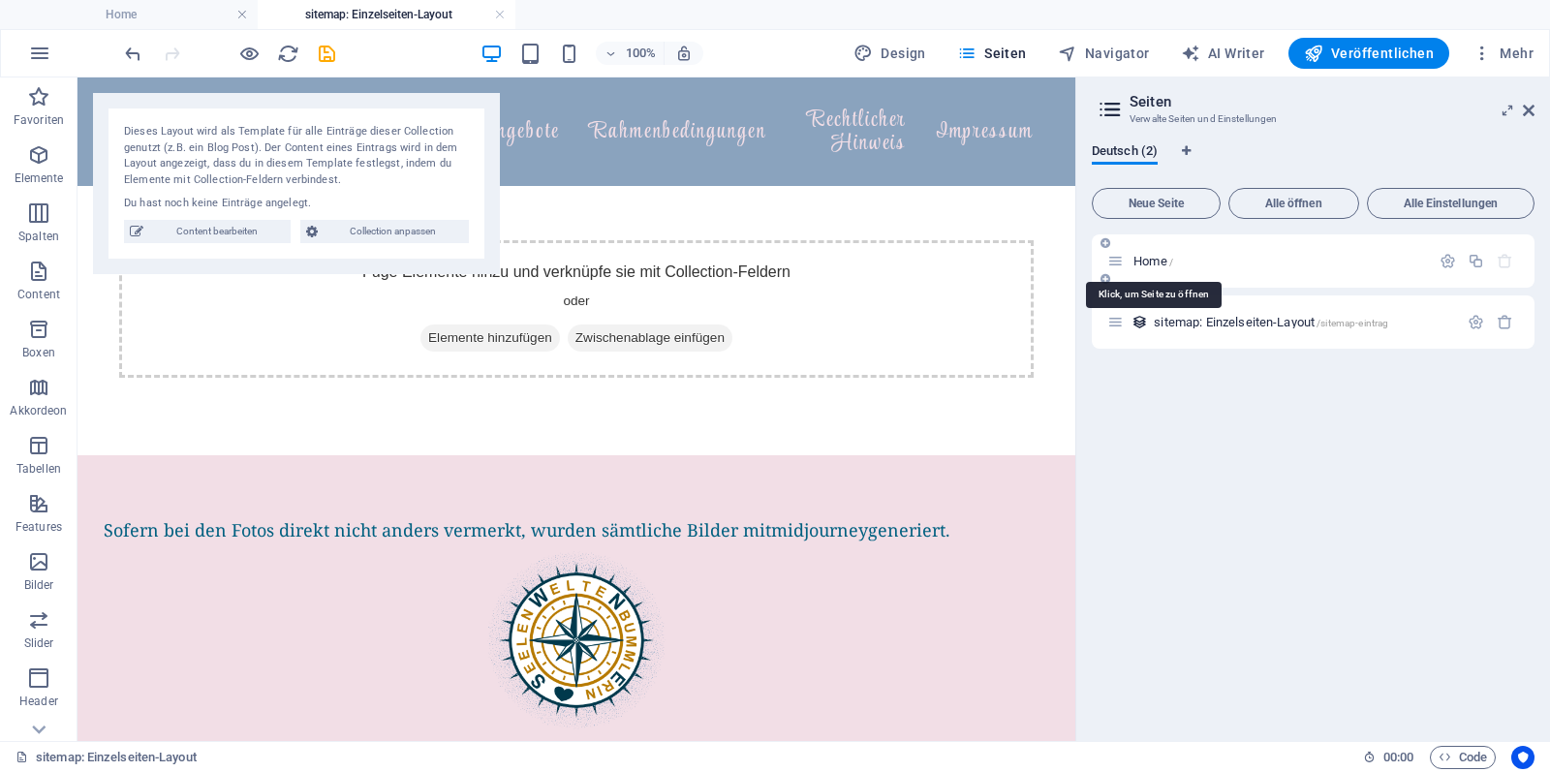  Describe the element at coordinates (1476, 261) in the screenshot. I see `div: Duplizieren` at that location.